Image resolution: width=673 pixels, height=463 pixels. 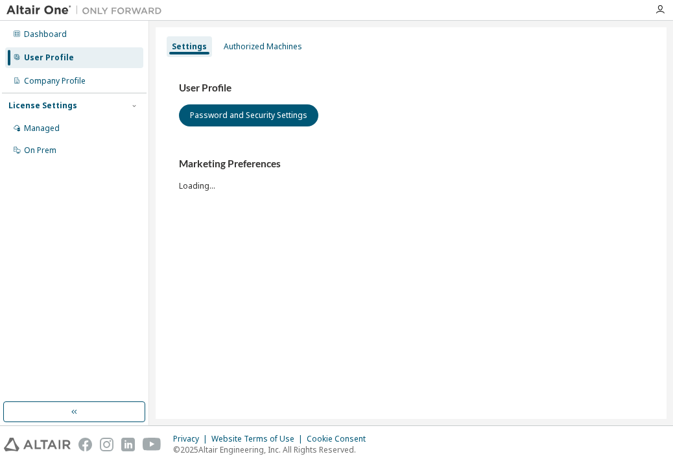 I want to click on div: Privacy, so click(x=192, y=439).